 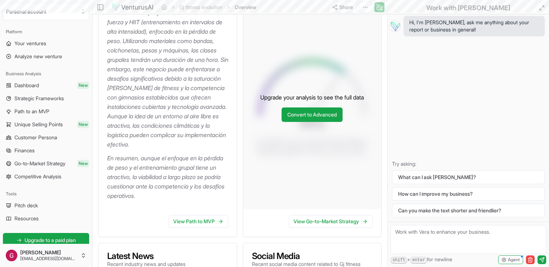 I want to click on a: Convert to Advanced, so click(x=312, y=115).